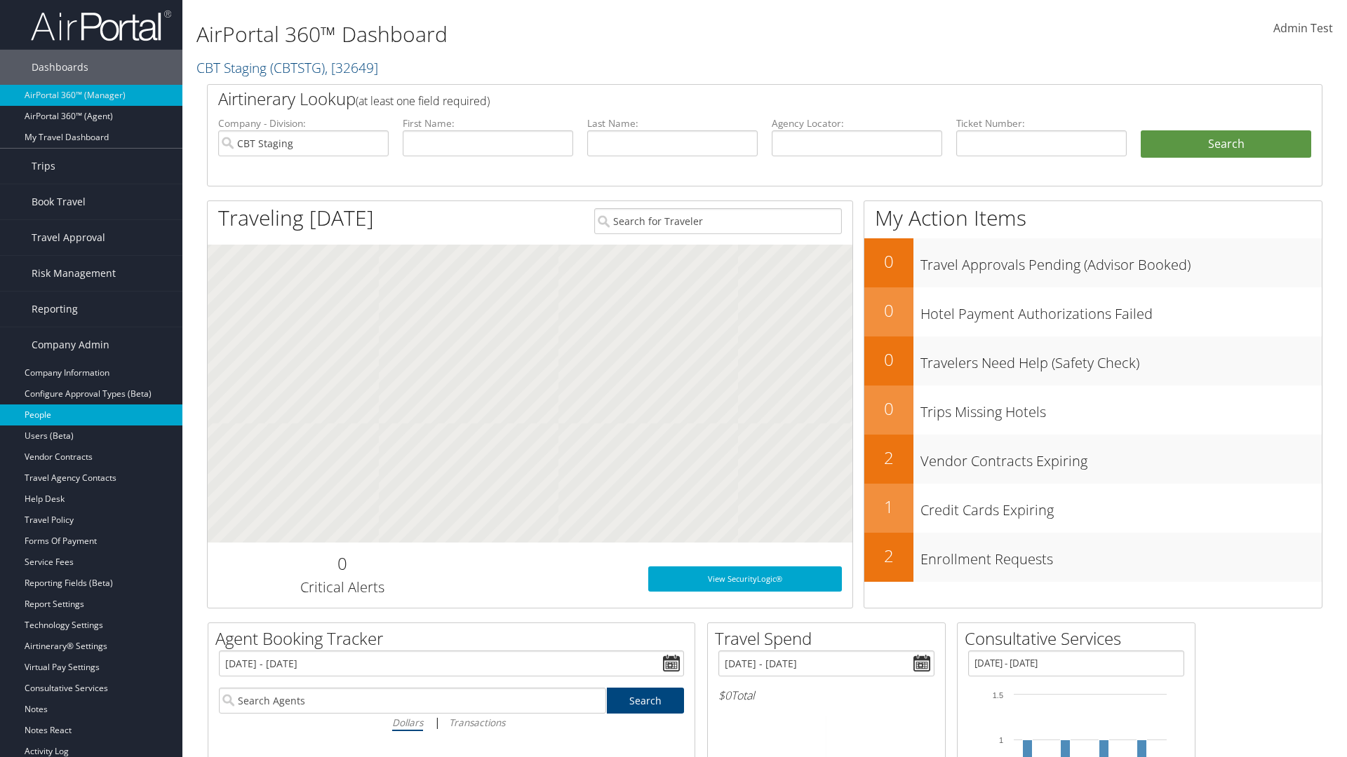 The image size is (1347, 757). Describe the element at coordinates (422, 101) in the screenshot. I see `span: (at least one field required)` at that location.